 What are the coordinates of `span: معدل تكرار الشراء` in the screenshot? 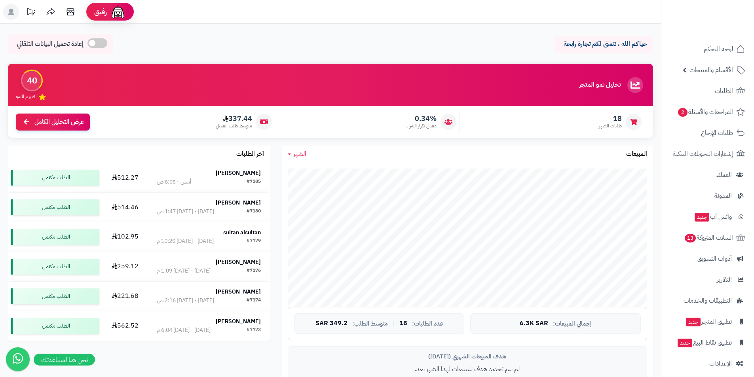 It's located at (421, 126).